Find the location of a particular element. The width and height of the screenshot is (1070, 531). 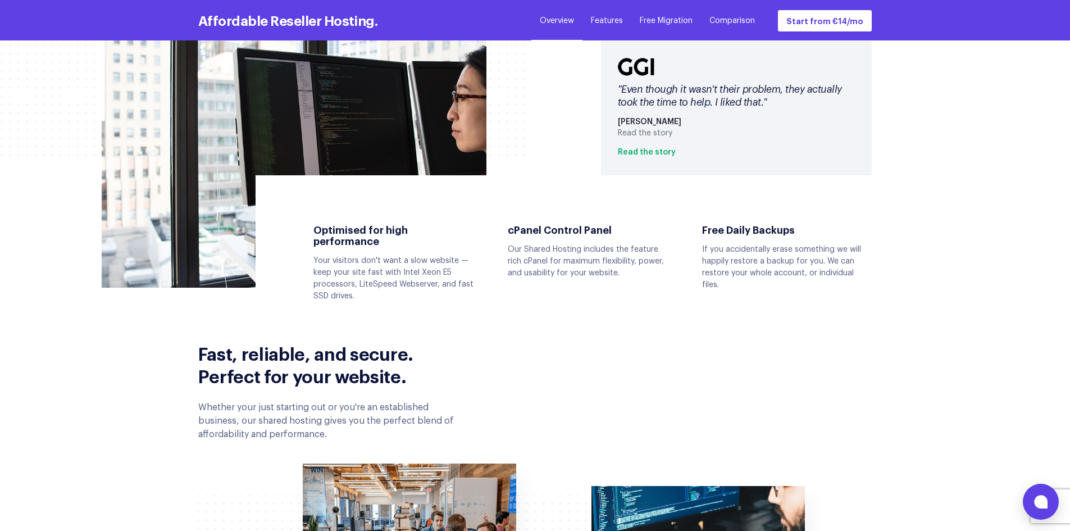

div: "Even though it wasn't their problem, they actually took the time to help. I liked that." is located at coordinates (737, 95).